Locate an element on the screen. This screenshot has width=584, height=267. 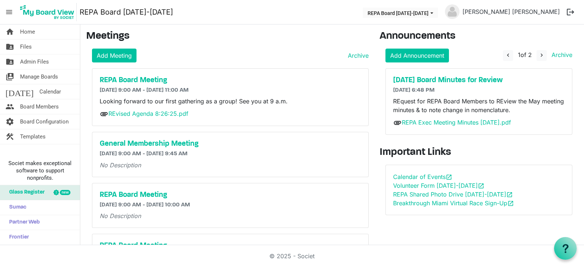
span: Board Configuration is located at coordinates (44, 122).